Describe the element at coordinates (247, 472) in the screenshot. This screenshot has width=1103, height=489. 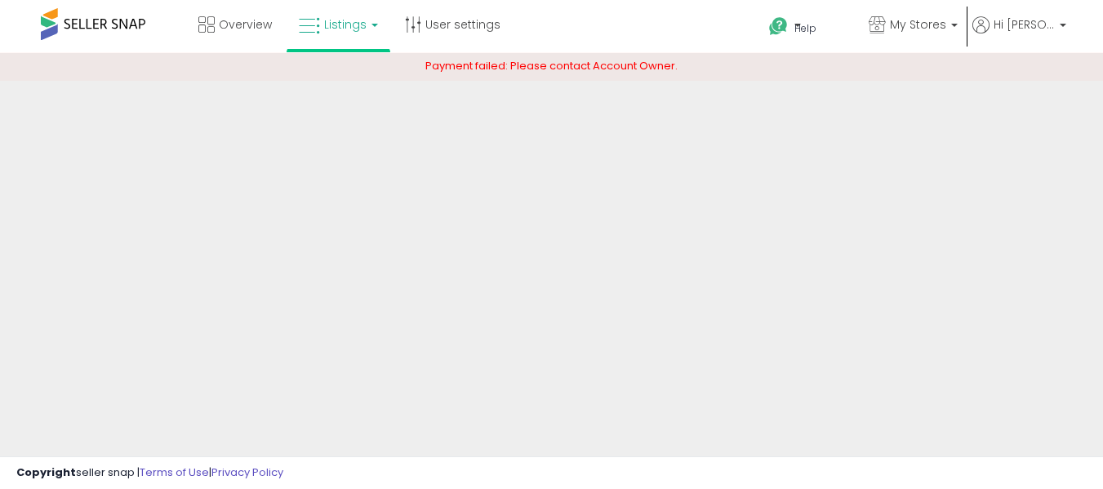
I see `a: Privacy Policy` at that location.